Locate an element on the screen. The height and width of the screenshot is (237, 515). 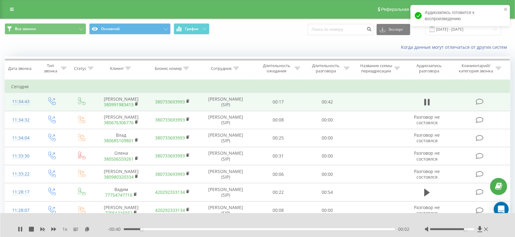
span: Реферальная программа is located at coordinates (407, 9).